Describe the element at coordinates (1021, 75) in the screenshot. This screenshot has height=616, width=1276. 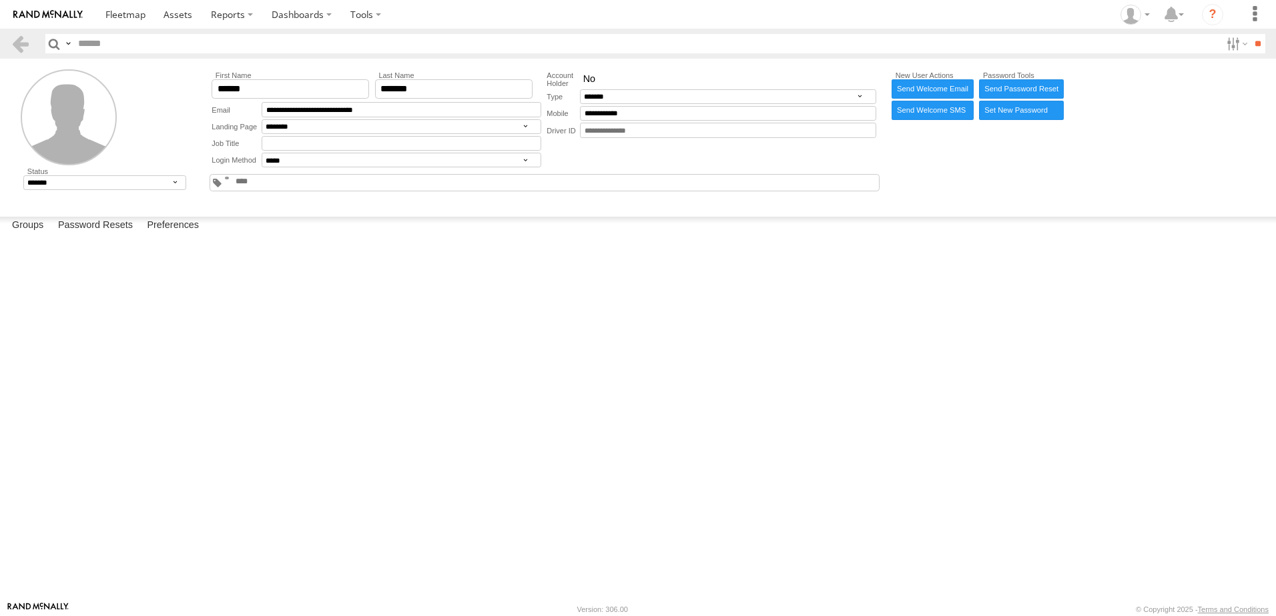
I see `label: Password Tools` at that location.